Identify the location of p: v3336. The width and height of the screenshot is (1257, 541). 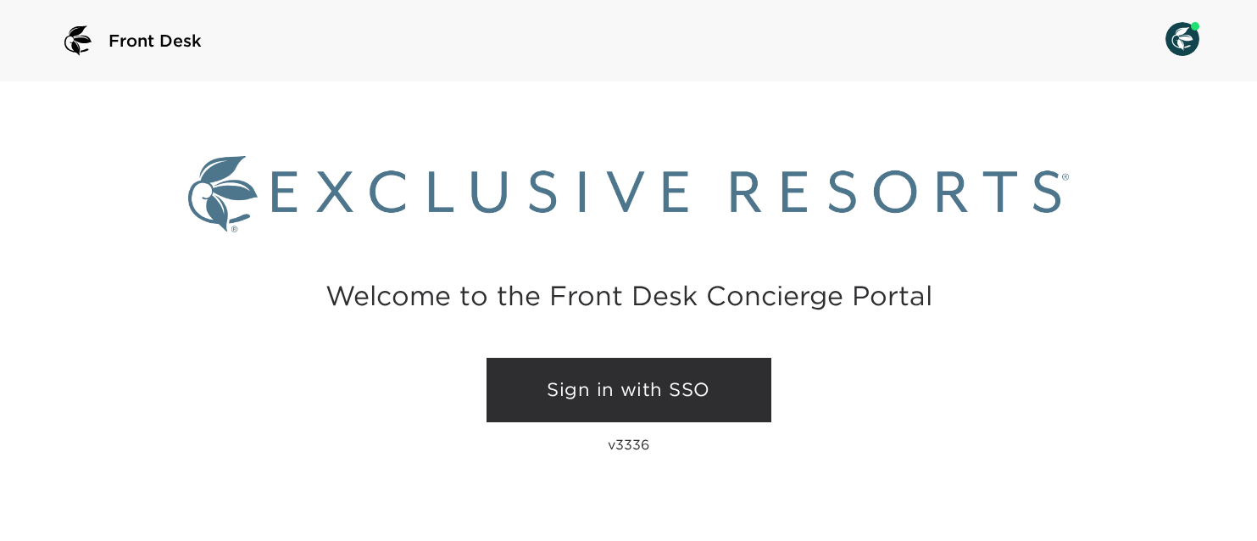
(628, 444).